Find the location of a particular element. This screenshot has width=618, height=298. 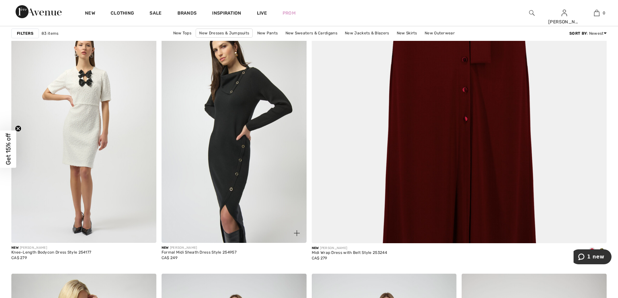

strong: Sort By is located at coordinates (578, 33).